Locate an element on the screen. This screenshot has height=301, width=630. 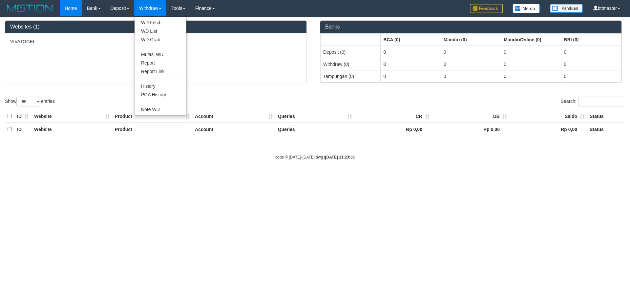
select: Showentries is located at coordinates (29, 102).